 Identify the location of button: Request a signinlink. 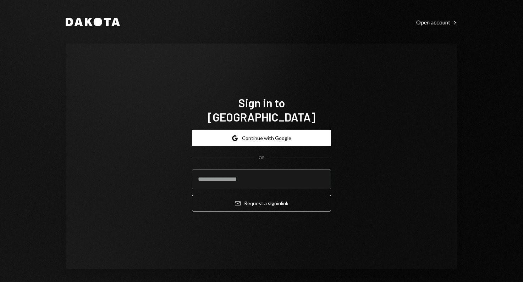
(261, 203).